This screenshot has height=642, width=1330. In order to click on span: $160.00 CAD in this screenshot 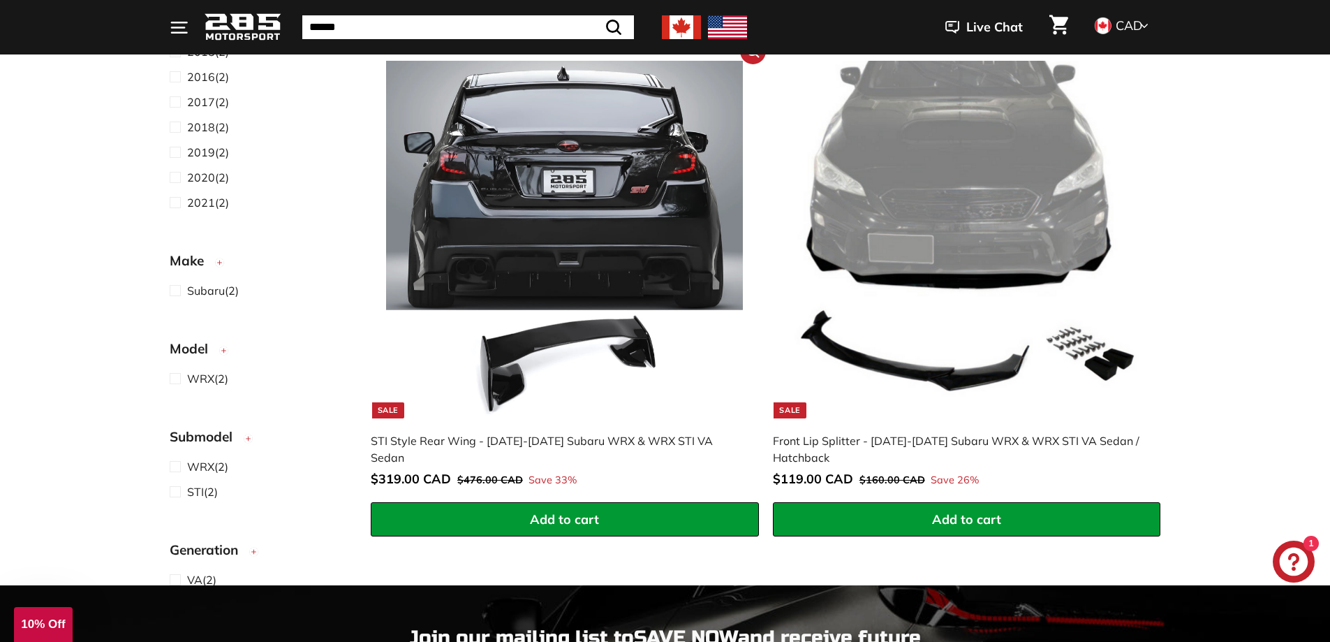, I will do `click(892, 480)`.